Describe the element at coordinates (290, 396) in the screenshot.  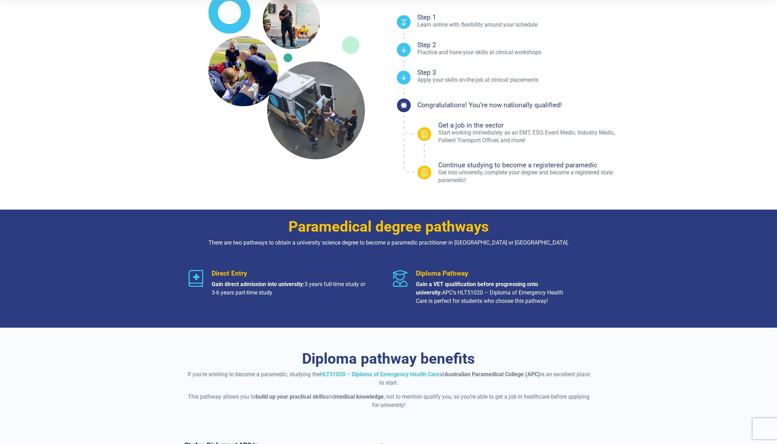
I see `strong: build up your practical skills` at that location.